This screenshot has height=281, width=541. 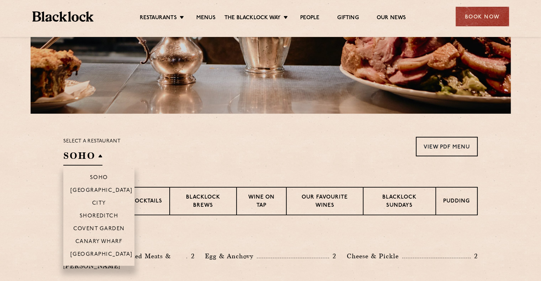 What do you see at coordinates (231, 256) in the screenshot?
I see `p: Egg & Anchovy` at bounding box center [231, 256].